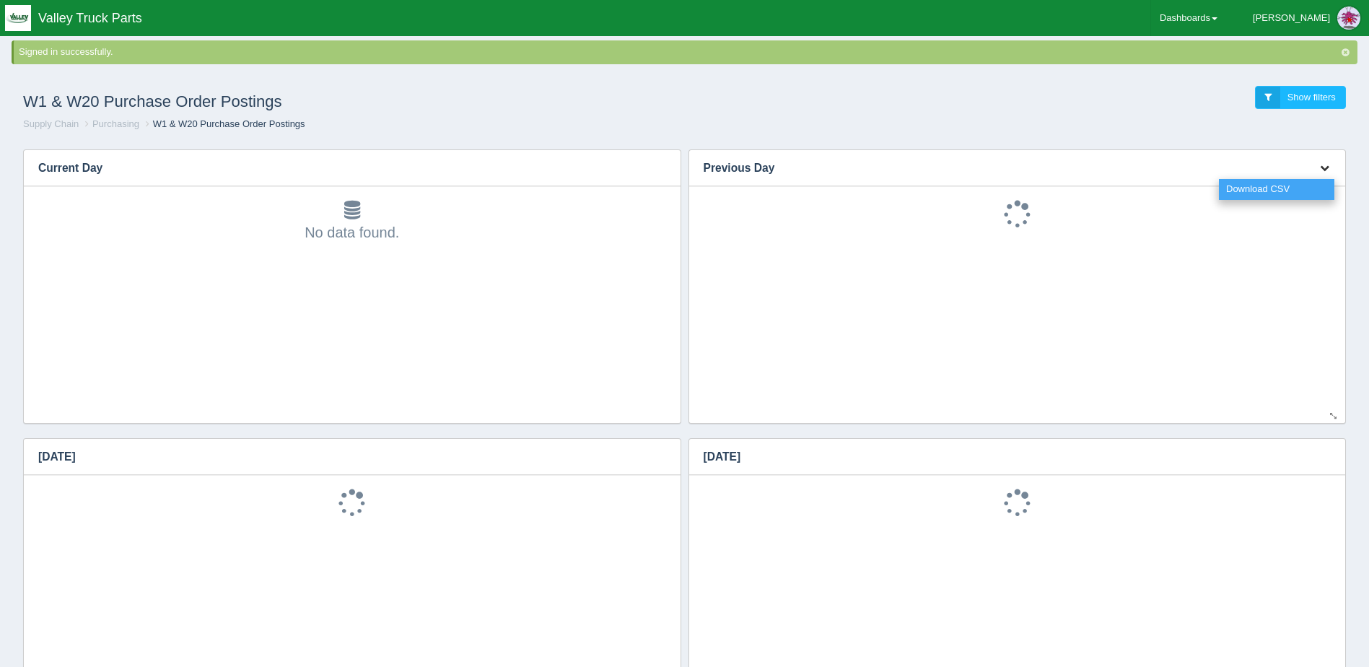 This screenshot has width=1369, height=667. What do you see at coordinates (1276, 189) in the screenshot?
I see `a: Download CSV` at bounding box center [1276, 189].